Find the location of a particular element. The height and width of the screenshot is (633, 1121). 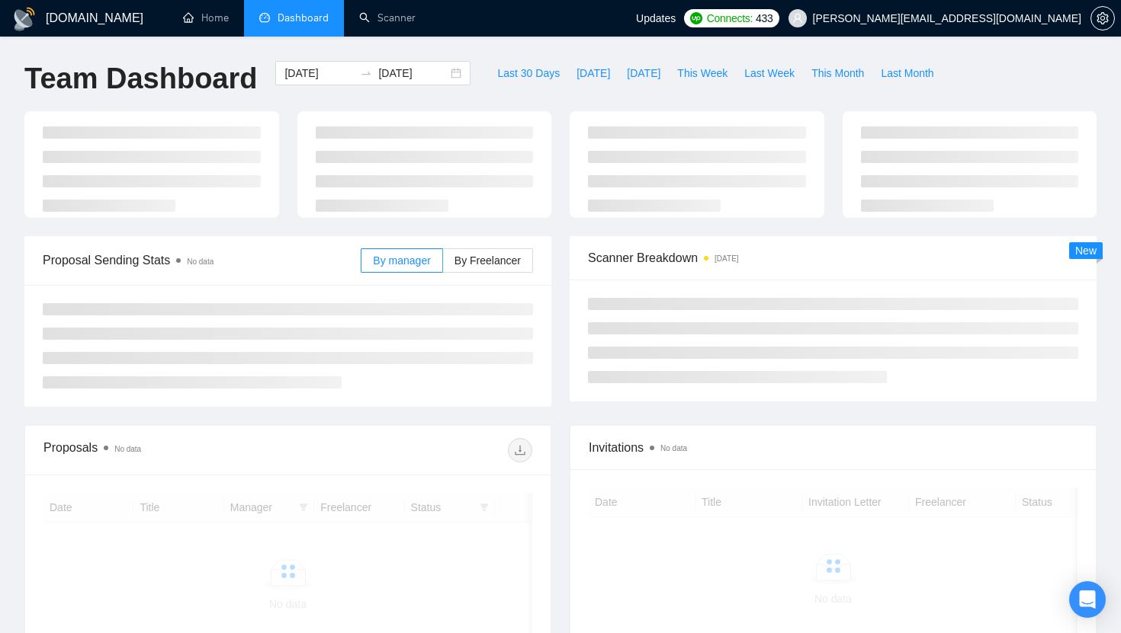

span: Last Week is located at coordinates (769, 73).